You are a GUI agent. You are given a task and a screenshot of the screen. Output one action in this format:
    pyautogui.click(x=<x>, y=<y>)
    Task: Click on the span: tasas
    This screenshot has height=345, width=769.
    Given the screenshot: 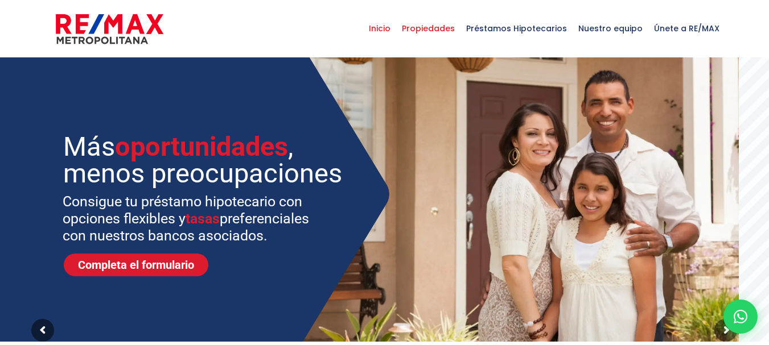 What is the action you would take?
    pyautogui.click(x=203, y=219)
    